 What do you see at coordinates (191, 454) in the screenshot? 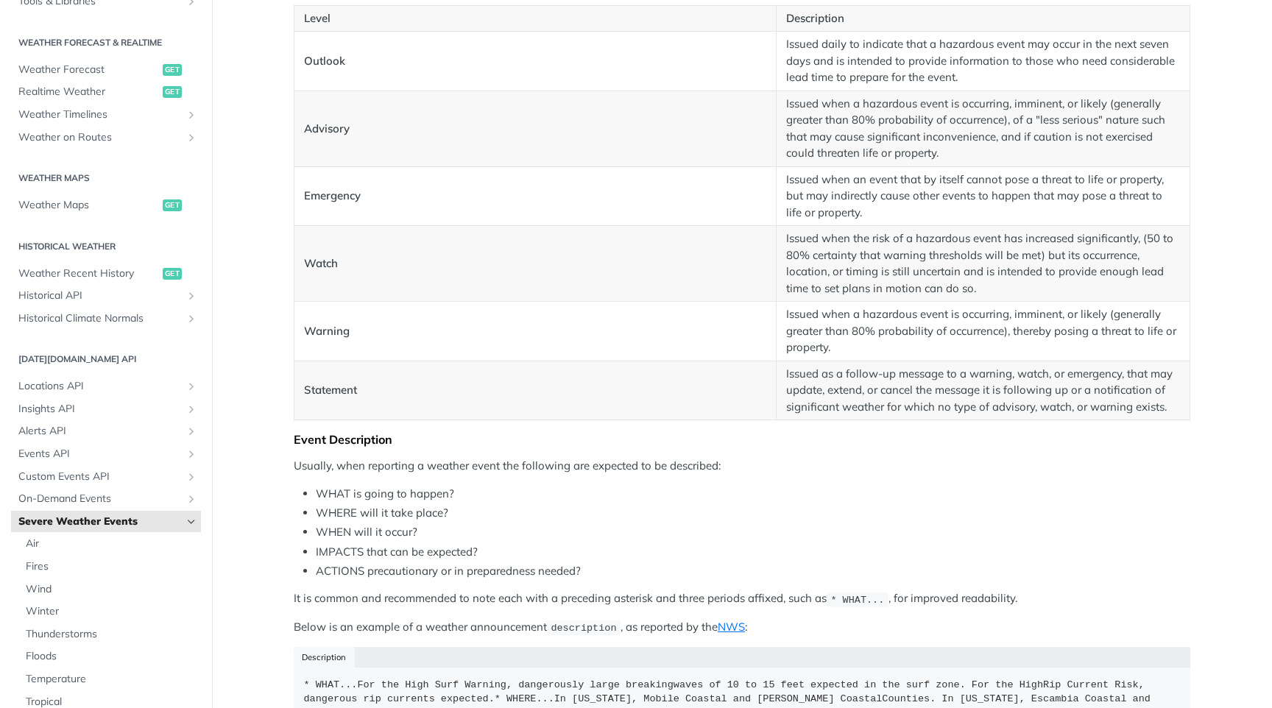
I see `button: Show subpages for Events API` at bounding box center [191, 454].